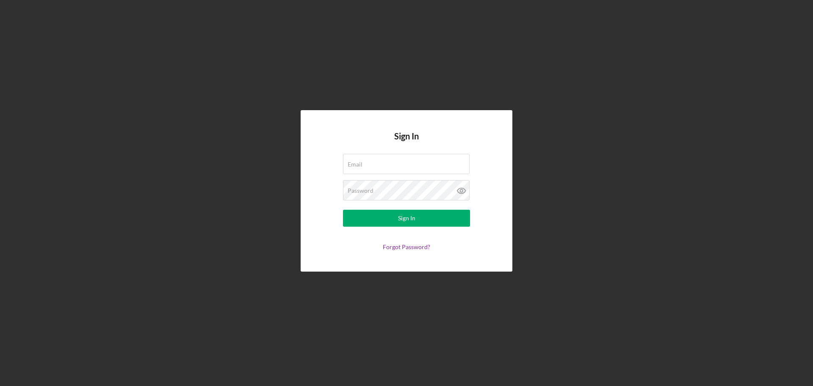  What do you see at coordinates (360, 190) in the screenshot?
I see `label: Password` at bounding box center [360, 190].